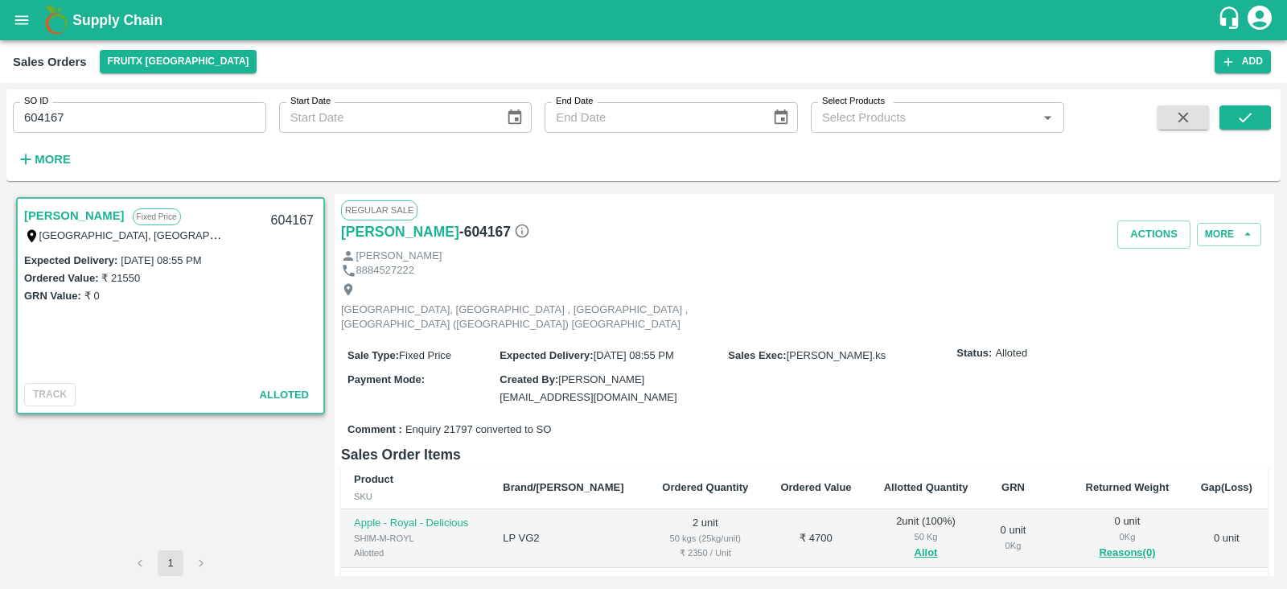  What do you see at coordinates (415, 553) in the screenshot?
I see `div: Allotted` at bounding box center [415, 553].